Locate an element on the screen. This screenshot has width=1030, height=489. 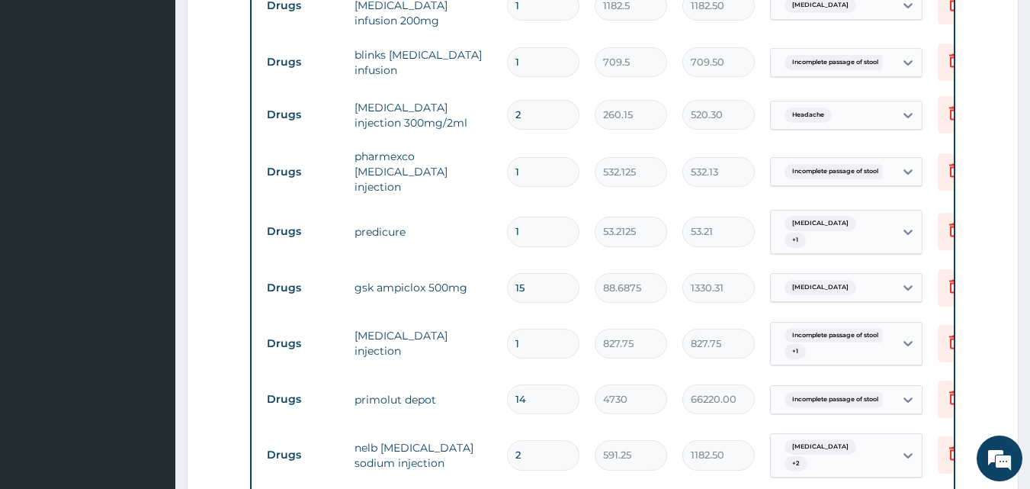
span: Headache is located at coordinates (808, 115).